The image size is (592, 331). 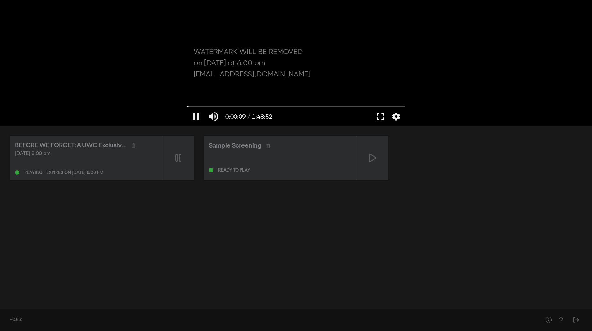 I want to click on button: Pause, so click(x=196, y=117).